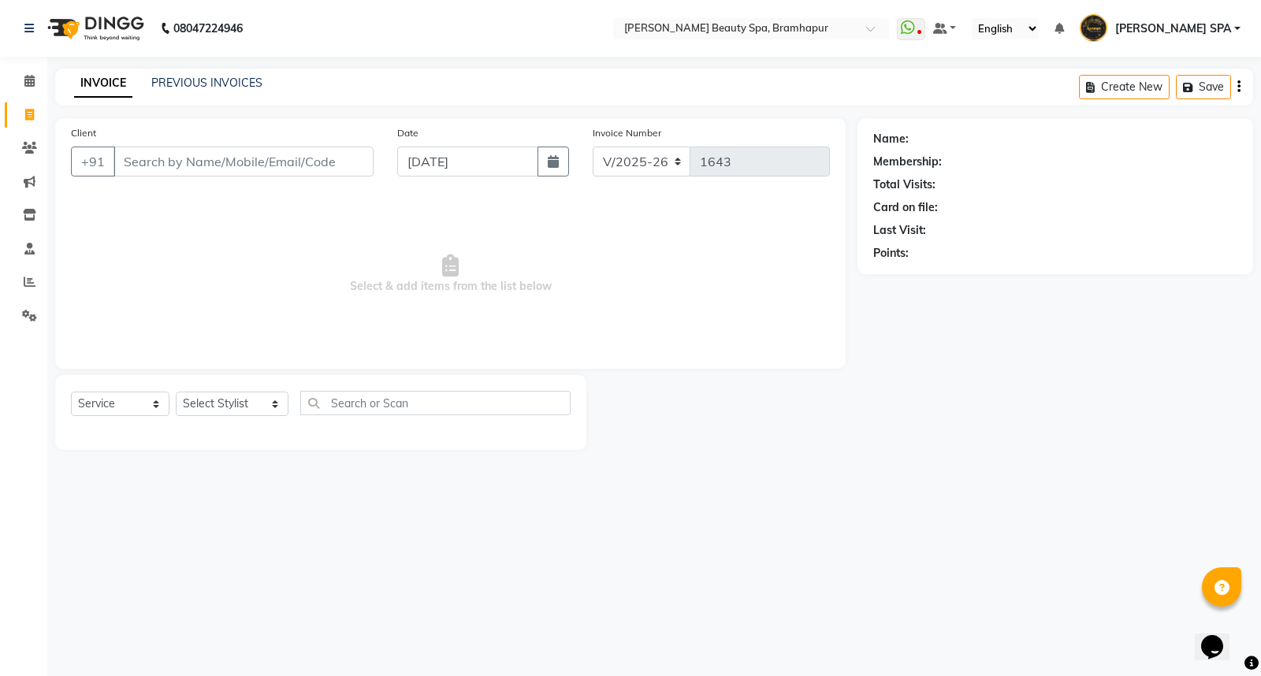  What do you see at coordinates (905, 207) in the screenshot?
I see `div: Card on file:` at bounding box center [905, 207].